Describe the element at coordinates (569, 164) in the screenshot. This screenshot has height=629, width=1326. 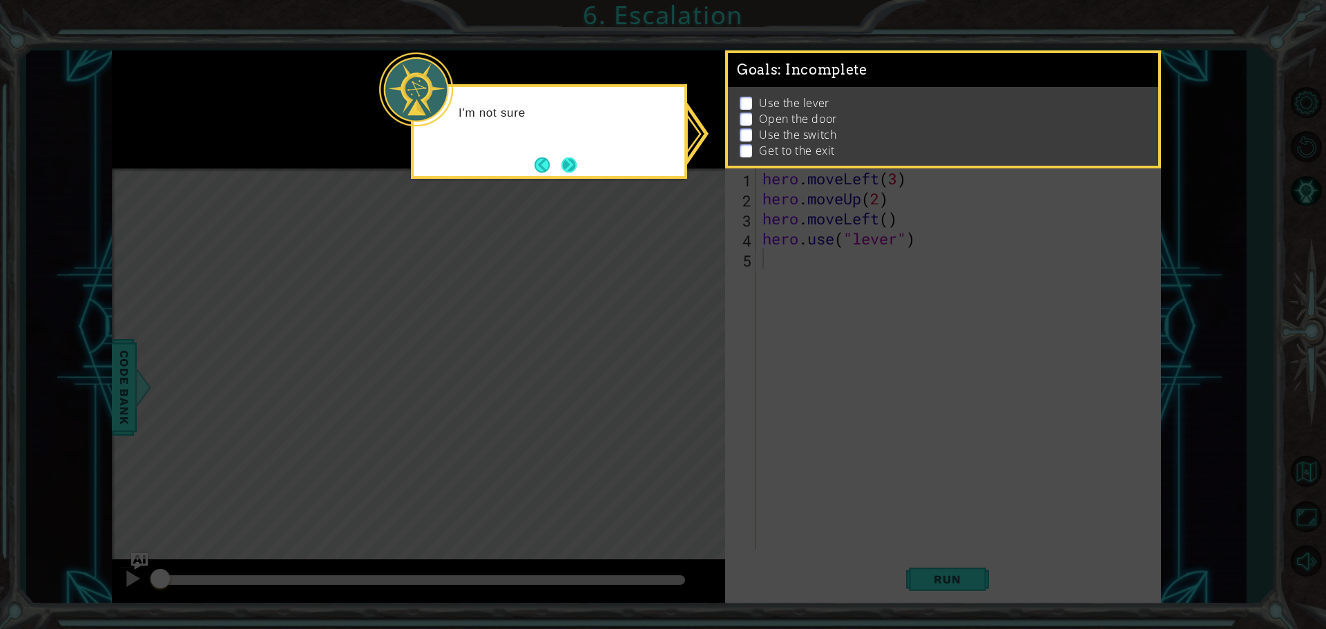
I see `button: Next` at that location.